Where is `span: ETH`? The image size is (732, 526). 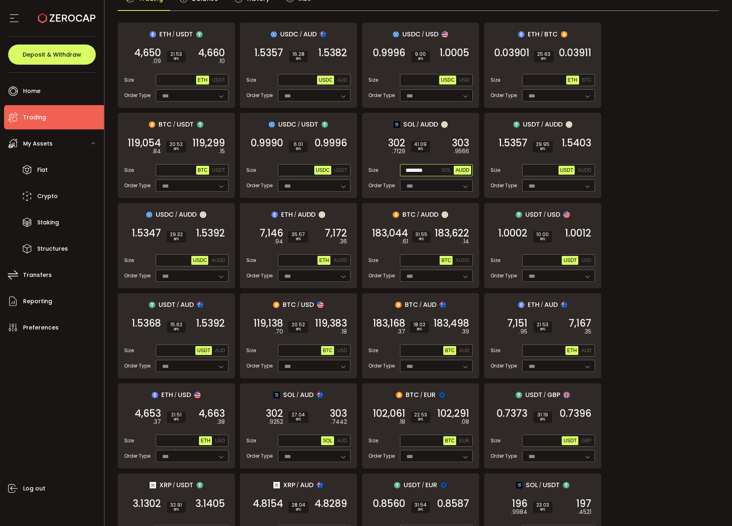
span: ETH is located at coordinates (572, 80).